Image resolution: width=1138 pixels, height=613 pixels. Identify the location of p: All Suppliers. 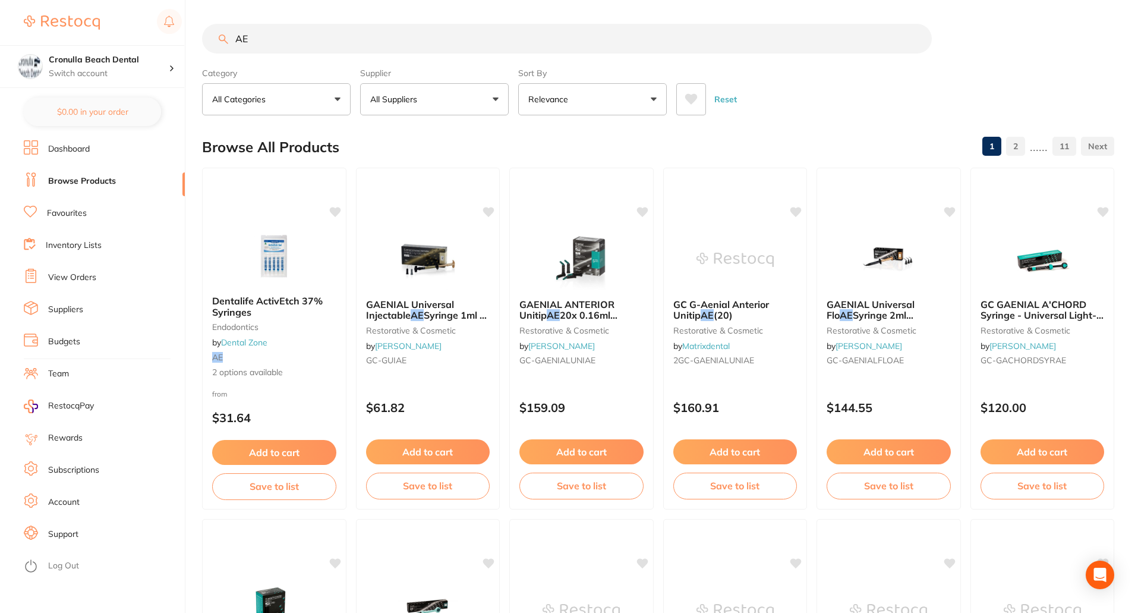
(396, 99).